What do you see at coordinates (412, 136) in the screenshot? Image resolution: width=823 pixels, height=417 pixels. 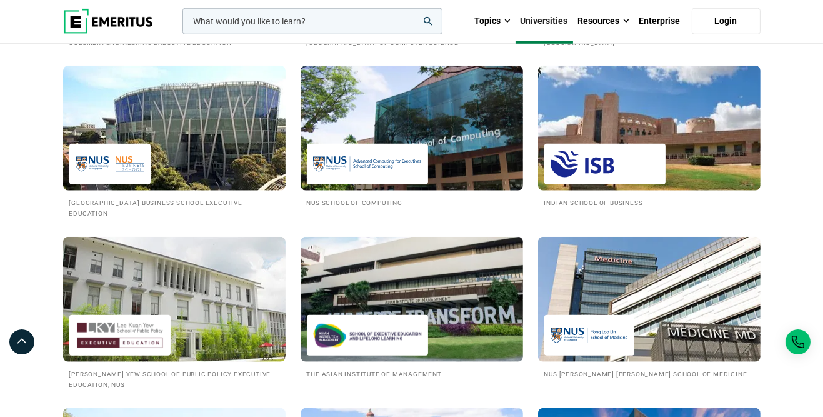 I see `a: Universities We Work With NUS School of Computing NUS School of Computing` at bounding box center [412, 136].